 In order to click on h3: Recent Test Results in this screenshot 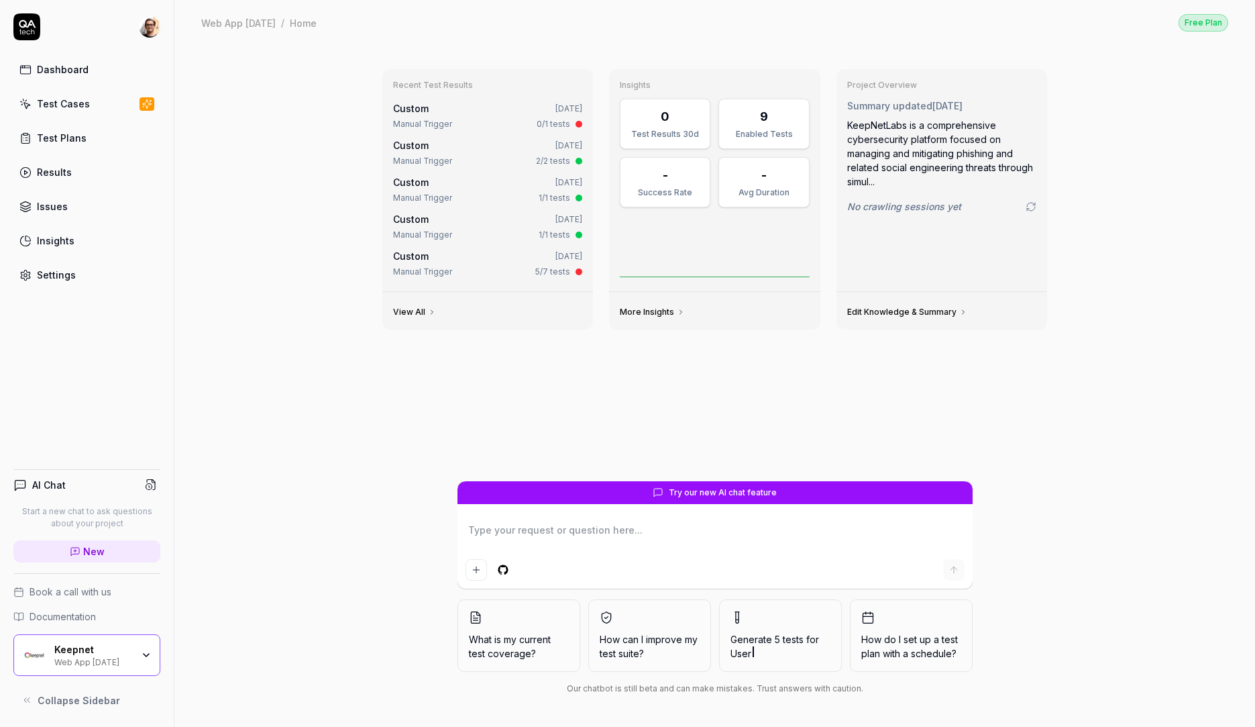, I will do `click(488, 85)`.